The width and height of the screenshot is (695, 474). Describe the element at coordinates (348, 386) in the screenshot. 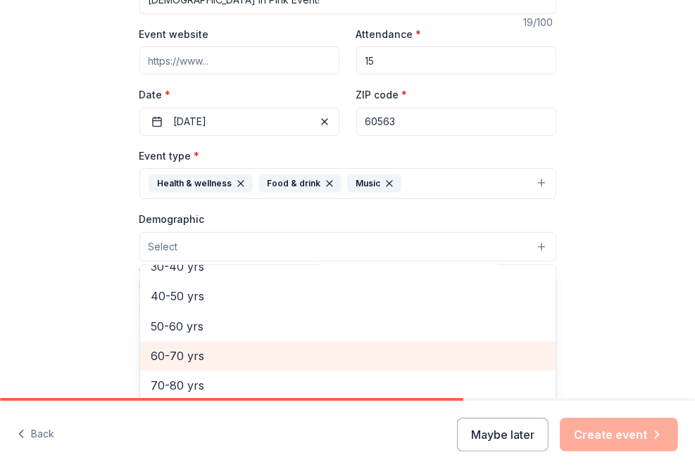

I see `span: 70-80 yrs` at that location.